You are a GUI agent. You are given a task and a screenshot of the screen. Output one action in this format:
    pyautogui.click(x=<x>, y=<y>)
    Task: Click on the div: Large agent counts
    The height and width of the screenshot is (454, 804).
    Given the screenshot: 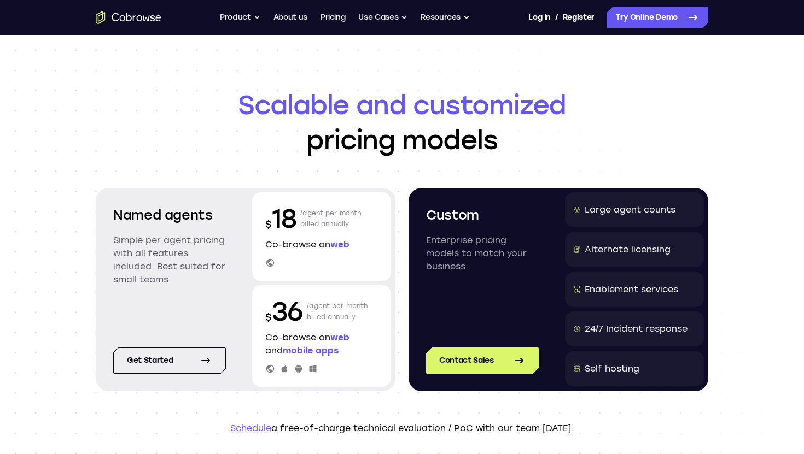 What is the action you would take?
    pyautogui.click(x=630, y=210)
    